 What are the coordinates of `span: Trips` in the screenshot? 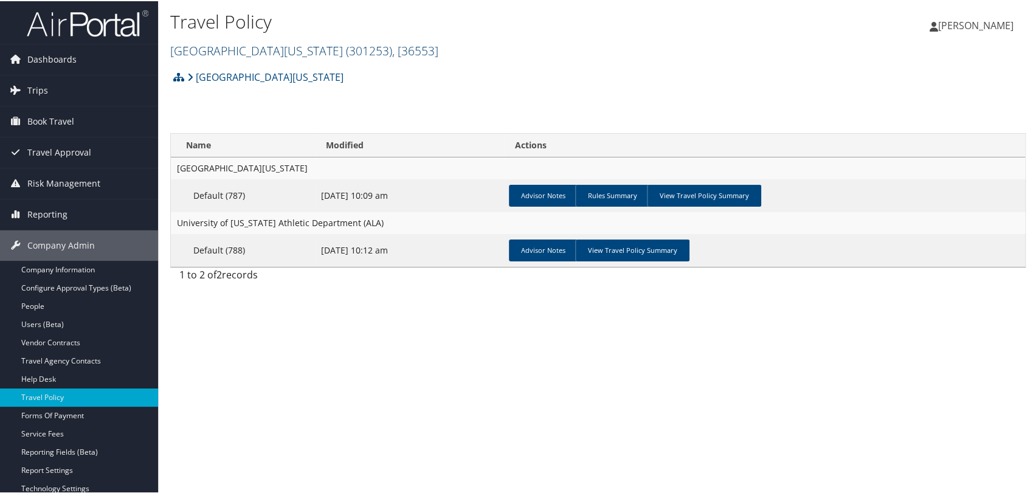 It's located at (38, 89).